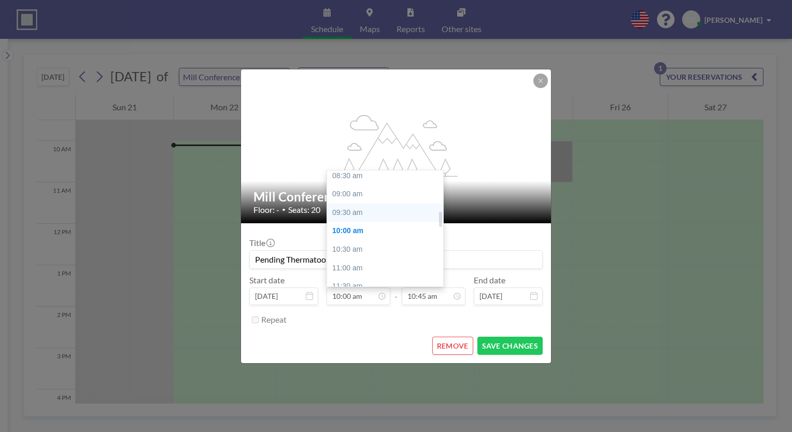 The height and width of the screenshot is (432, 792). I want to click on div: 10:30 am, so click(388, 250).